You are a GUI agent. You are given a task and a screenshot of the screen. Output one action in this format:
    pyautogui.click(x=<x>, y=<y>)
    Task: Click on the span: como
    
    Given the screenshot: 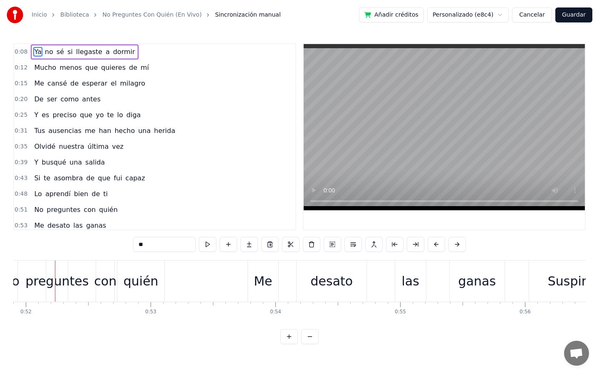 What is the action you would take?
    pyautogui.click(x=69, y=99)
    